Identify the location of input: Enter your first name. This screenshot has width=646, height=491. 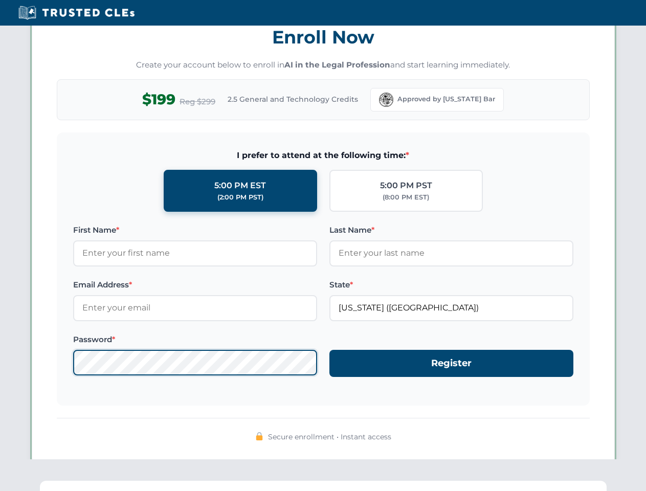
(195, 253).